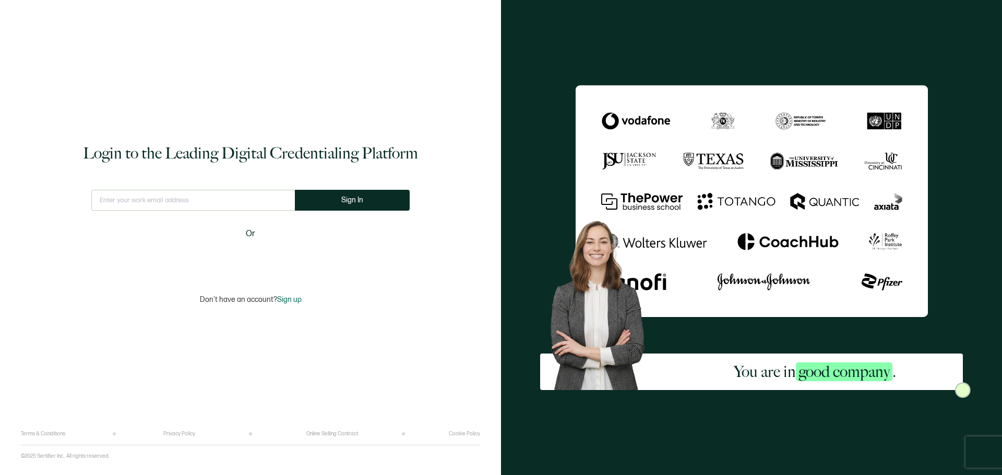 The image size is (1002, 475). I want to click on input: Enter your work email address, so click(193, 200).